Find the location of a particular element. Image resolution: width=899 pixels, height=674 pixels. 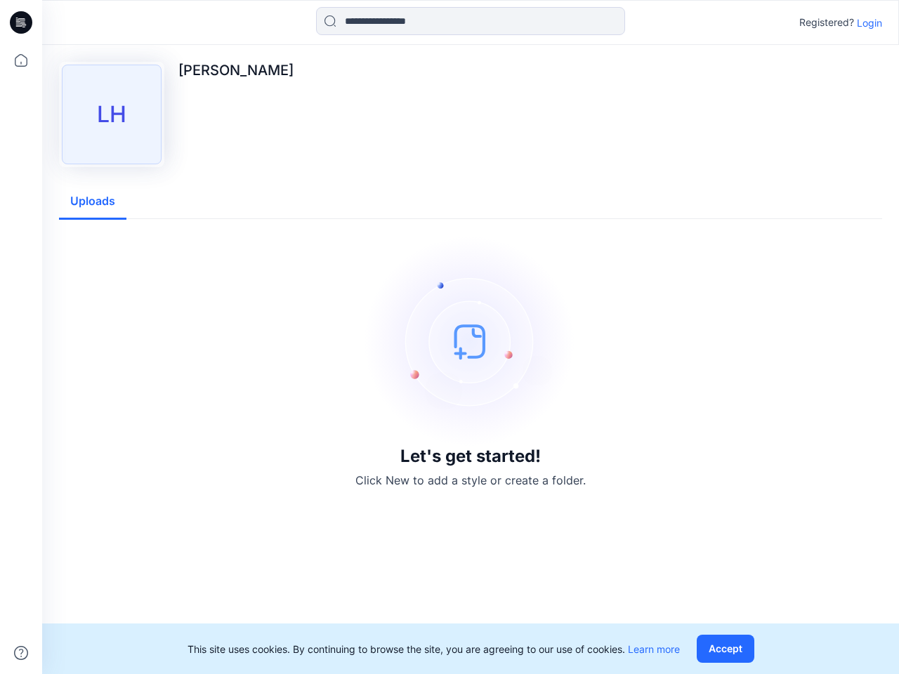

p: Click New to add a style or create a folder. is located at coordinates (470, 480).